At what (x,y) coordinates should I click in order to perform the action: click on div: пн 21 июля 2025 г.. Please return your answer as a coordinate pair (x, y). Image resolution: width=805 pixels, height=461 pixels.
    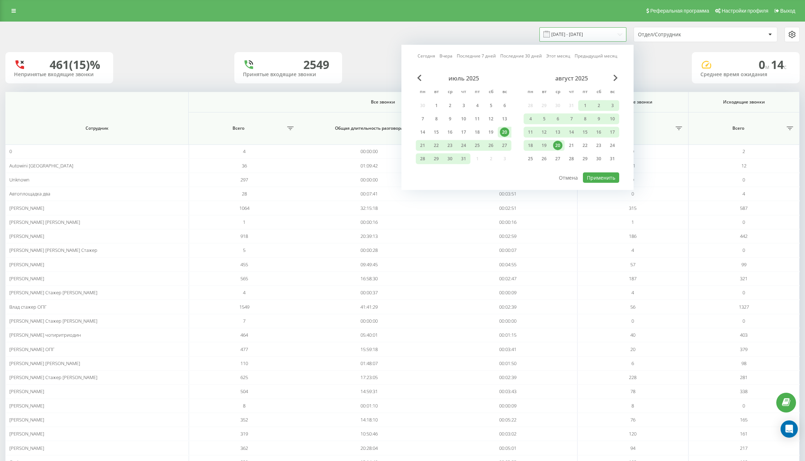
    Looking at the image, I should click on (423, 146).